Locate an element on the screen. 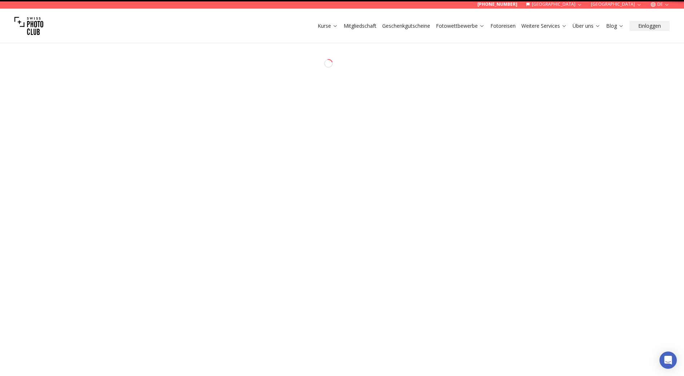 The height and width of the screenshot is (376, 684). button: Mitgliedschaft is located at coordinates (360, 26).